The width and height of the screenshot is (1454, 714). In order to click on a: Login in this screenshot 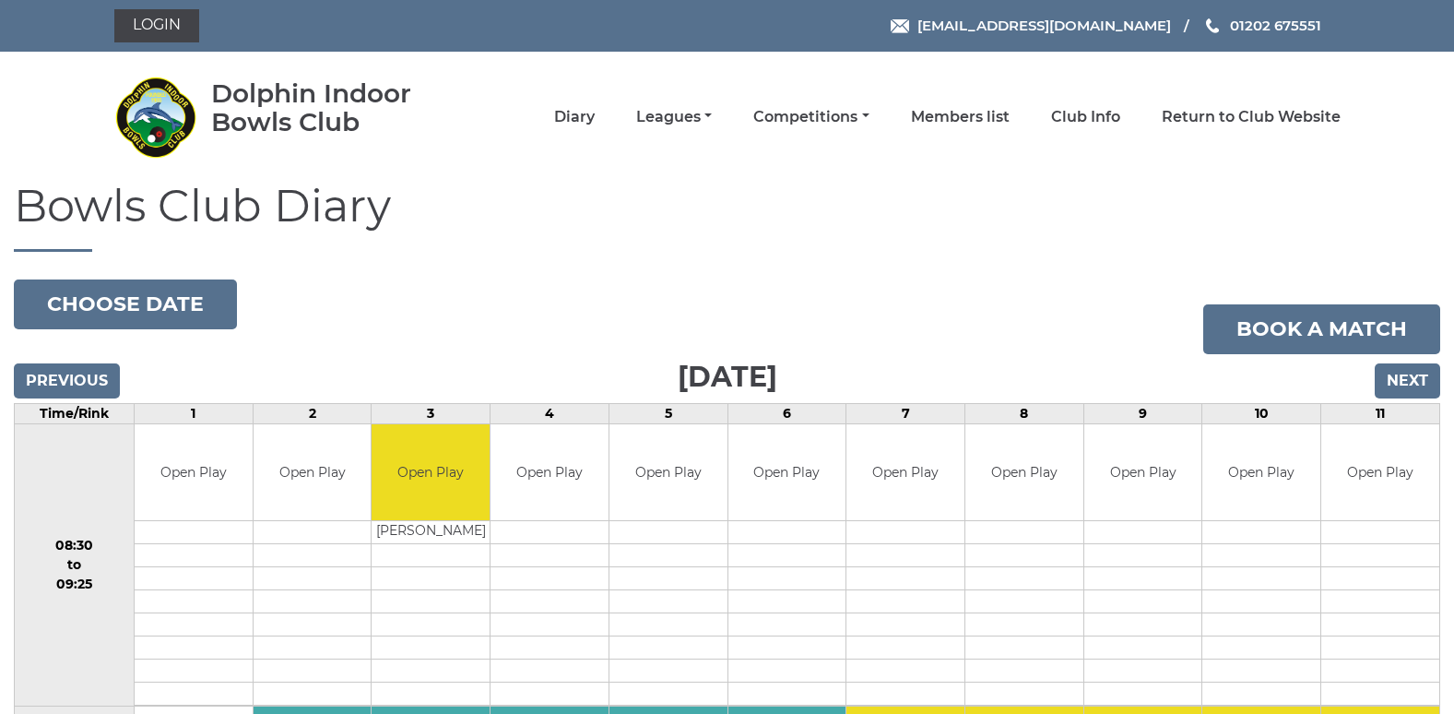, I will do `click(157, 26)`.